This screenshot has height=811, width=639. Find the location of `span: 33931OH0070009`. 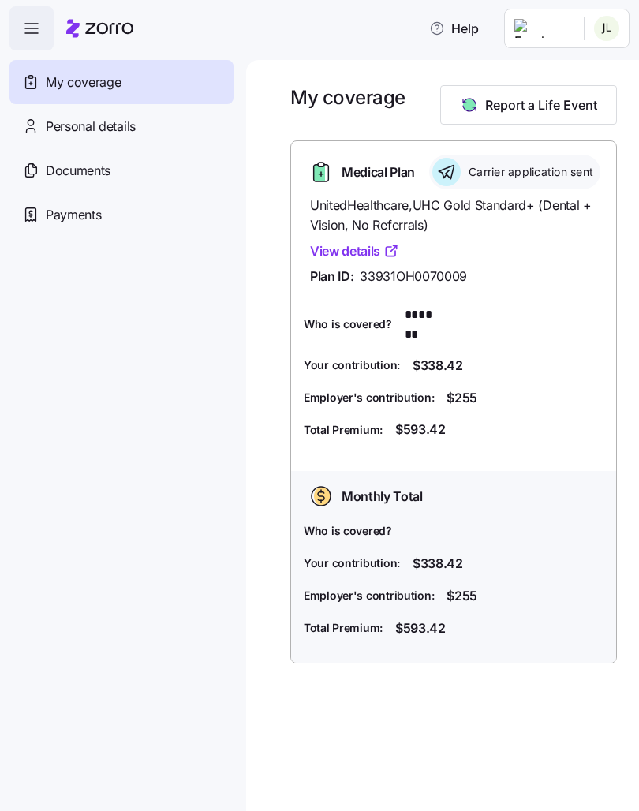

span: 33931OH0070009 is located at coordinates (414, 276).